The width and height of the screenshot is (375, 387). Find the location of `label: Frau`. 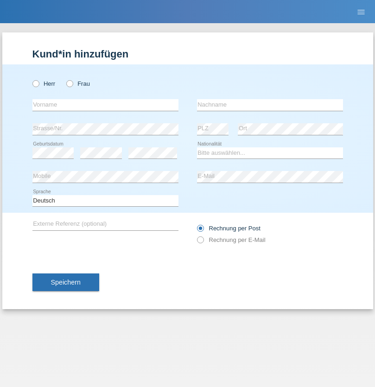

label: Frau is located at coordinates (78, 83).